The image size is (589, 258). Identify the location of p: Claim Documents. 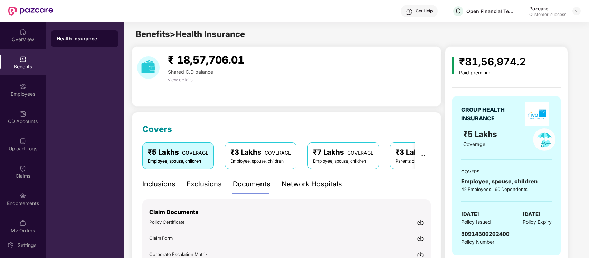
(286, 212).